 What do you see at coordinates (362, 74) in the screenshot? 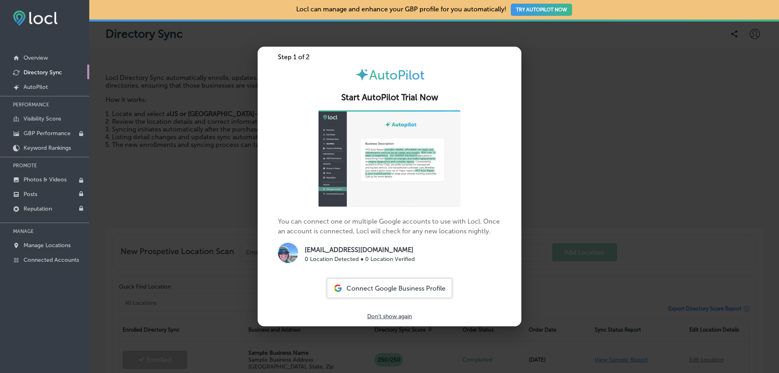
I see `img: autopilot-icon` at bounding box center [362, 74].